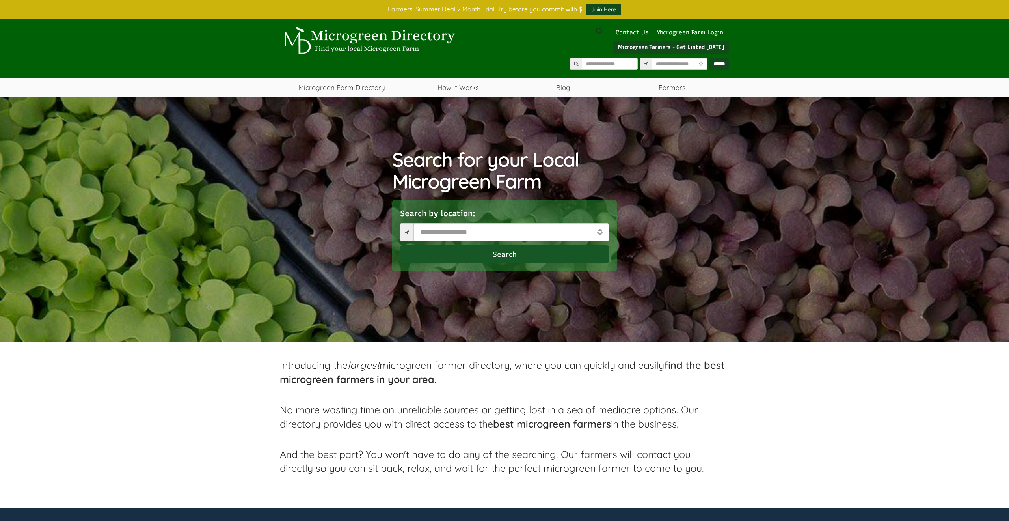 This screenshot has height=521, width=1009. What do you see at coordinates (552, 423) in the screenshot?
I see `strong: best microgreen farmers` at bounding box center [552, 423].